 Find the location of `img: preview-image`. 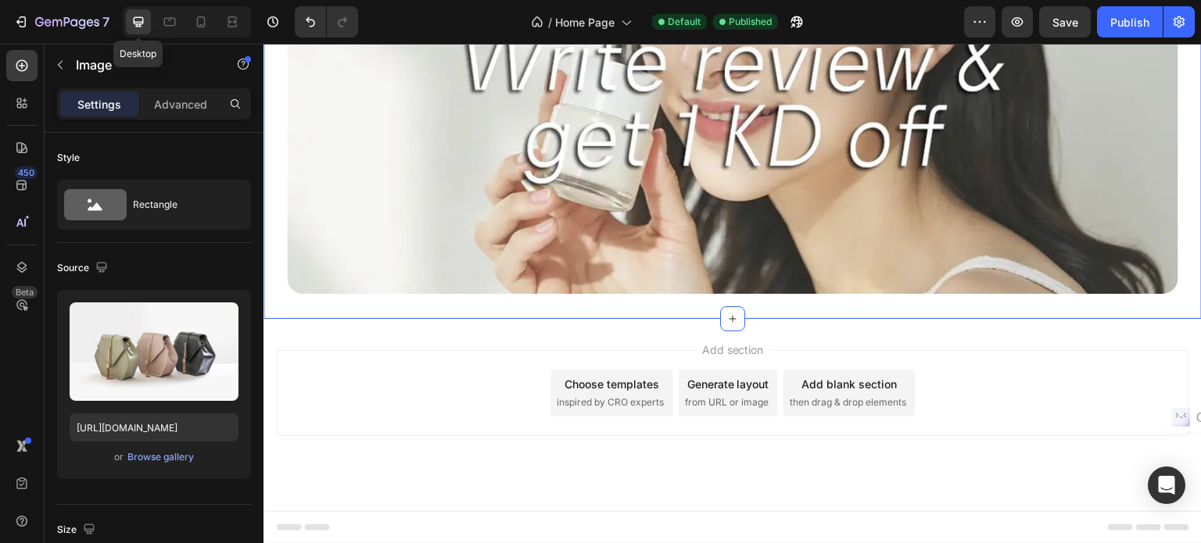

img: preview-image is located at coordinates (154, 352).